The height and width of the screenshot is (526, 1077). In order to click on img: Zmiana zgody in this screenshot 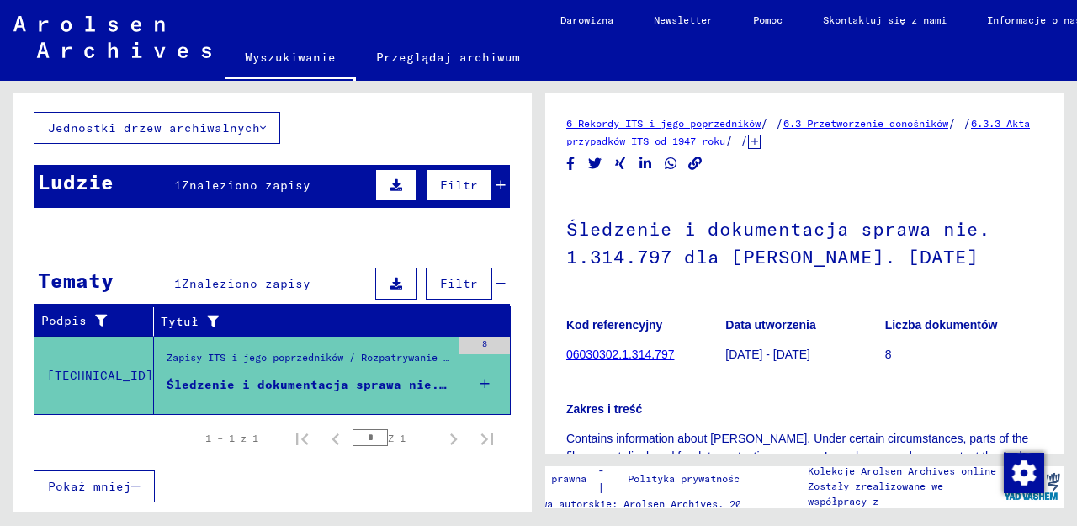, I will do `click(1024, 473)`.